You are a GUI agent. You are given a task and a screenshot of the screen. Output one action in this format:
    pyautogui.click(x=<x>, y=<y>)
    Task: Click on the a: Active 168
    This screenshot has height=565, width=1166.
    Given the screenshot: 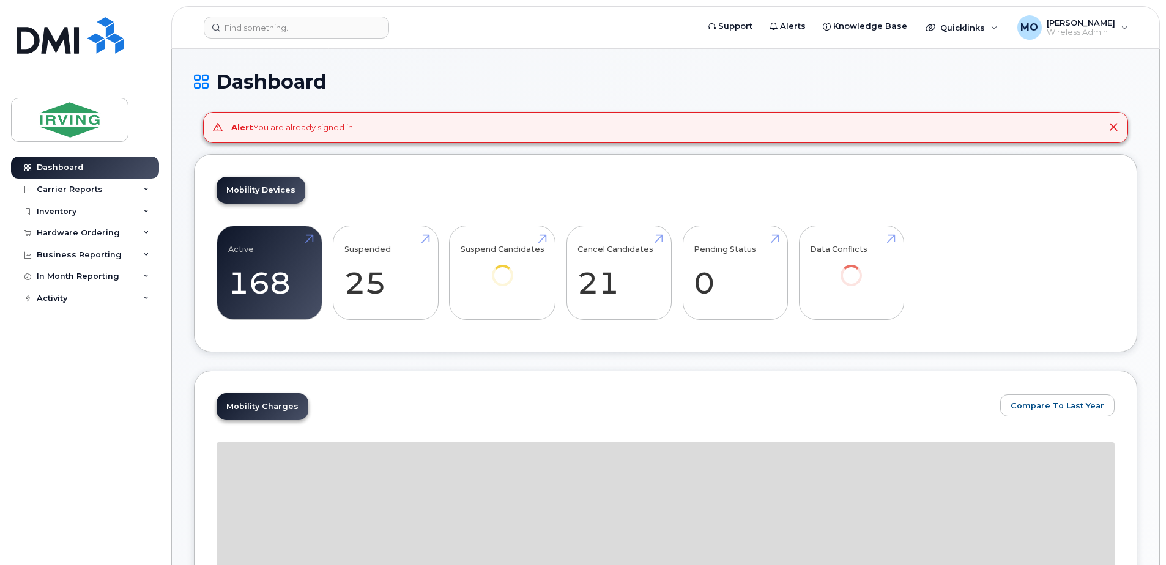 What is the action you would take?
    pyautogui.click(x=269, y=273)
    